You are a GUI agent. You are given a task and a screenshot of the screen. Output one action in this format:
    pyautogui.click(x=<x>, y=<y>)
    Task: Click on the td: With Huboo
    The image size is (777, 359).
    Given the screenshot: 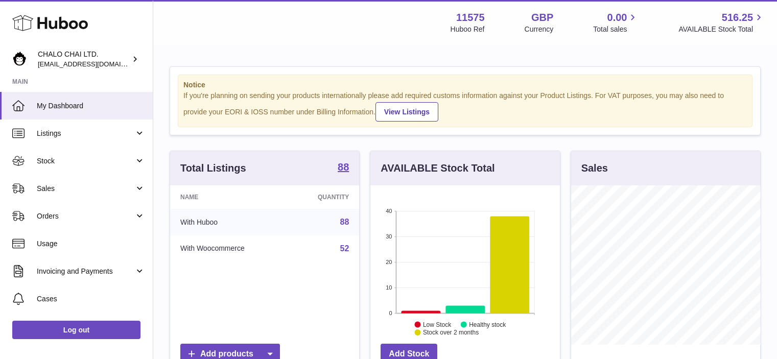 What is the action you would take?
    pyautogui.click(x=229, y=222)
    